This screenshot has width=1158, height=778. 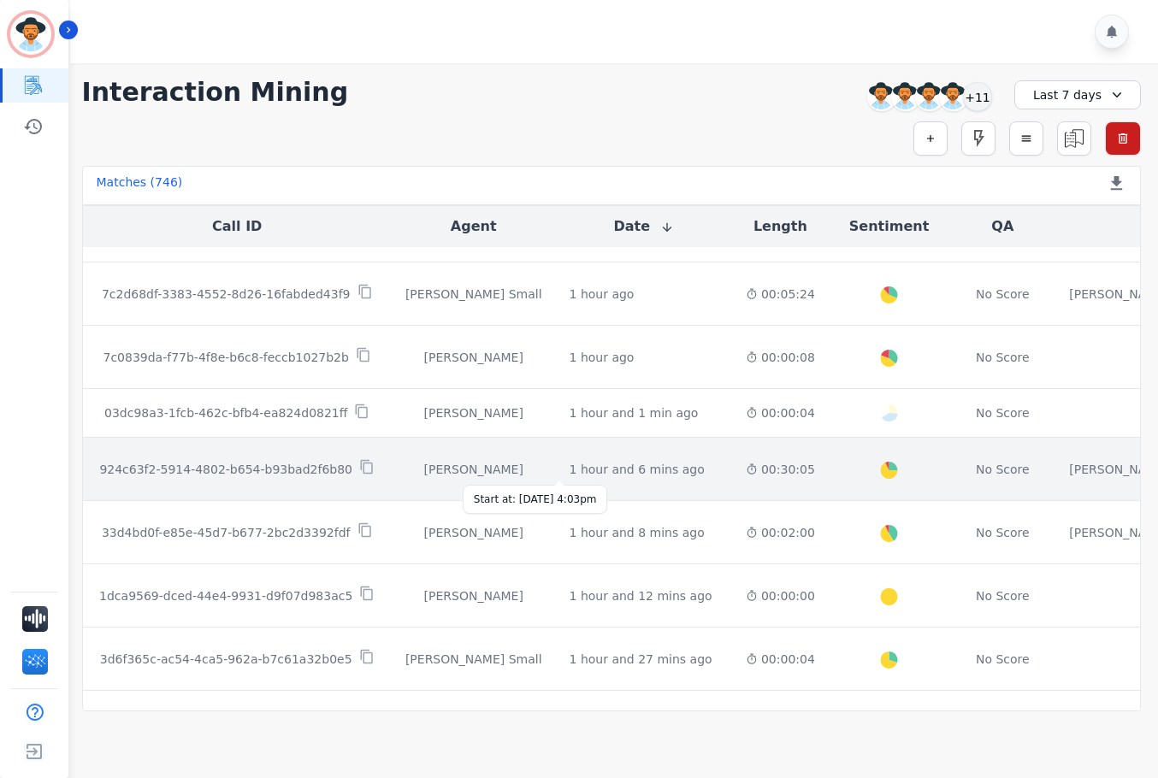 I want to click on div: 00:05:24, so click(x=780, y=294).